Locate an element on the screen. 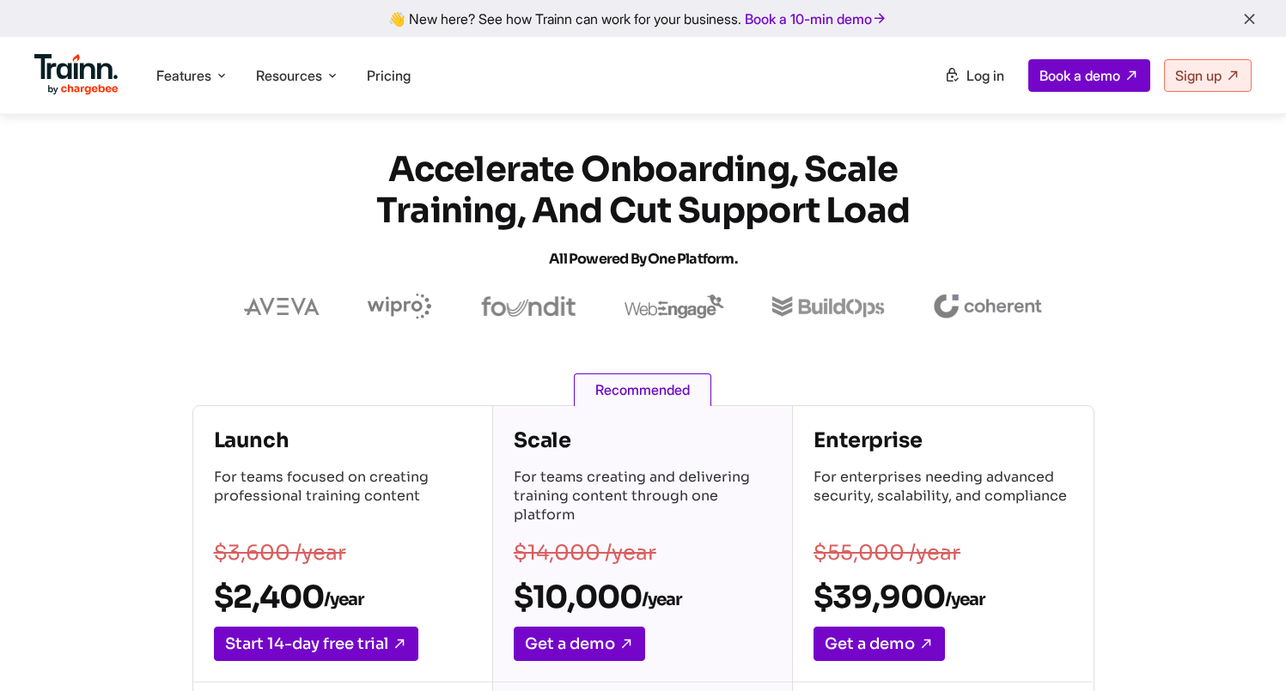 This screenshot has width=1286, height=691. div: 👋 New here? See how Trainn can work for your business. is located at coordinates (643, 18).